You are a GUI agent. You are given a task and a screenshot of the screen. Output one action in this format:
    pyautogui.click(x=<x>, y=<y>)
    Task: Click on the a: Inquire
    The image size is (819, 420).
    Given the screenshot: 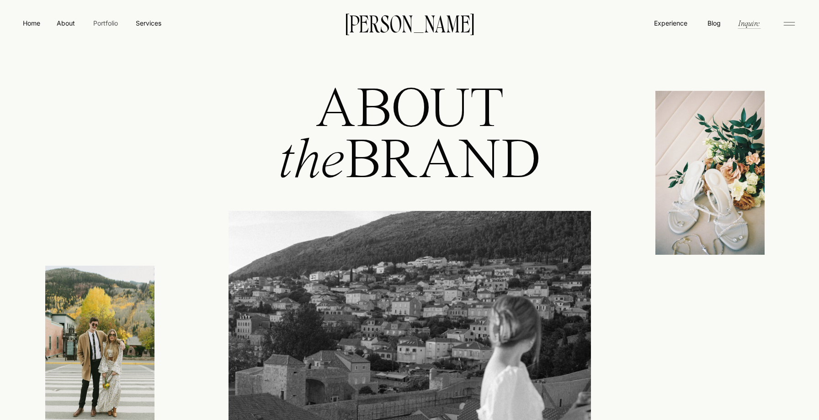 What is the action you would take?
    pyautogui.click(x=749, y=23)
    